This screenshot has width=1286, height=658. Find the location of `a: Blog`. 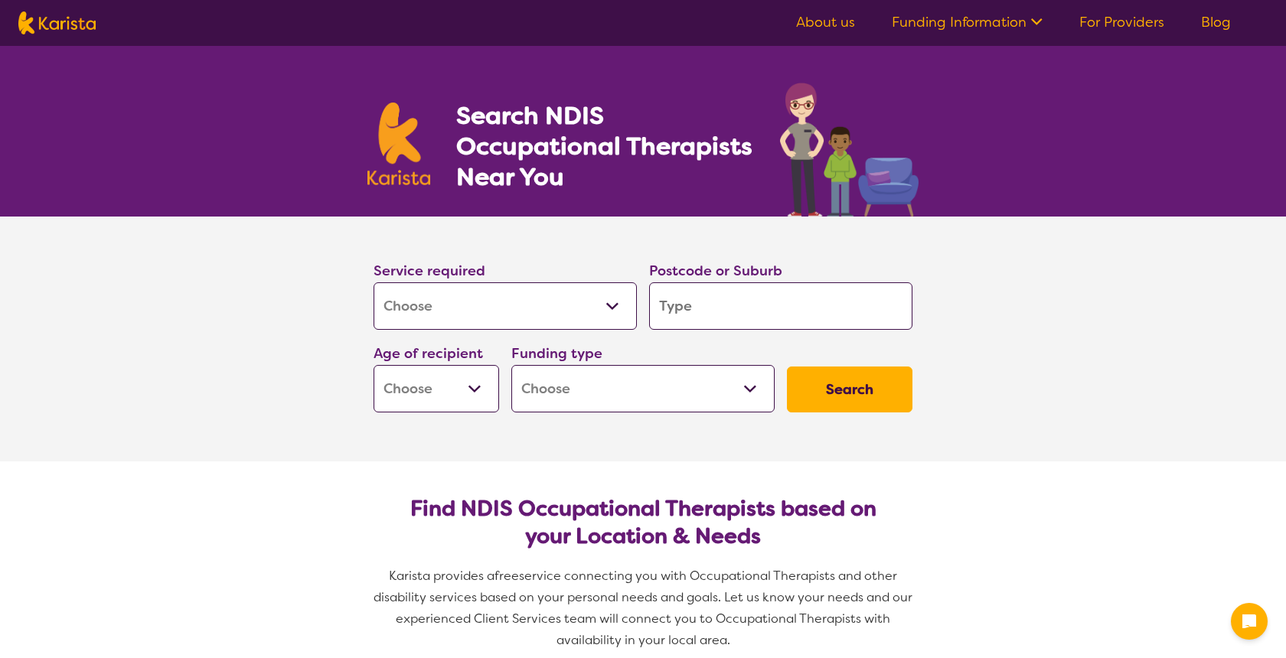

a: Blog is located at coordinates (1215, 22).